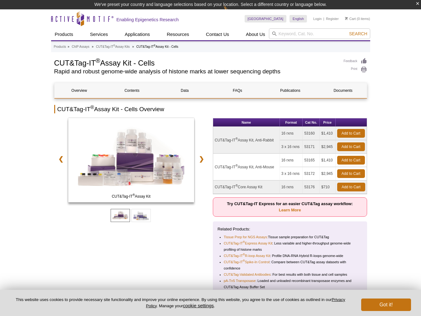  Describe the element at coordinates (311, 187) in the screenshot. I see `td: 53176` at that location.